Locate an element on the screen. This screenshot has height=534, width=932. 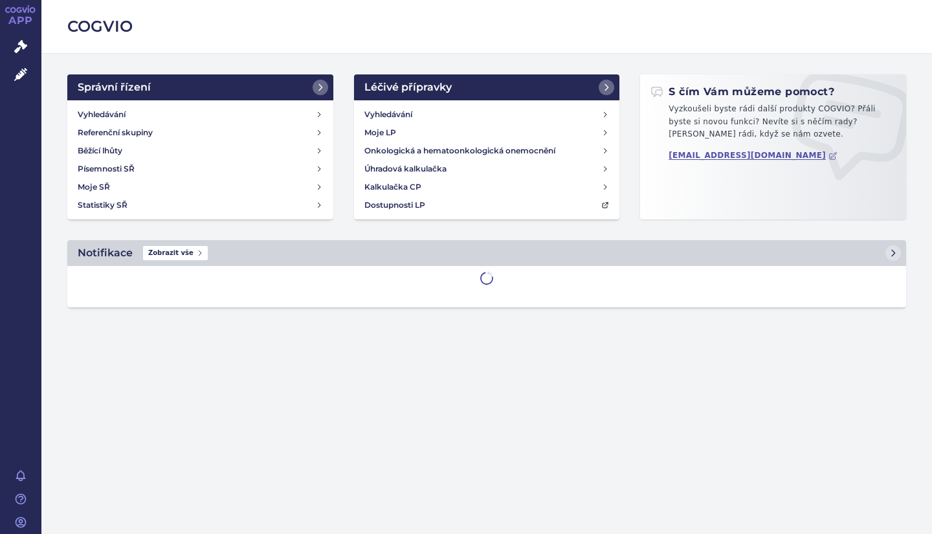
h4: Dostupnosti LP is located at coordinates (395, 205).